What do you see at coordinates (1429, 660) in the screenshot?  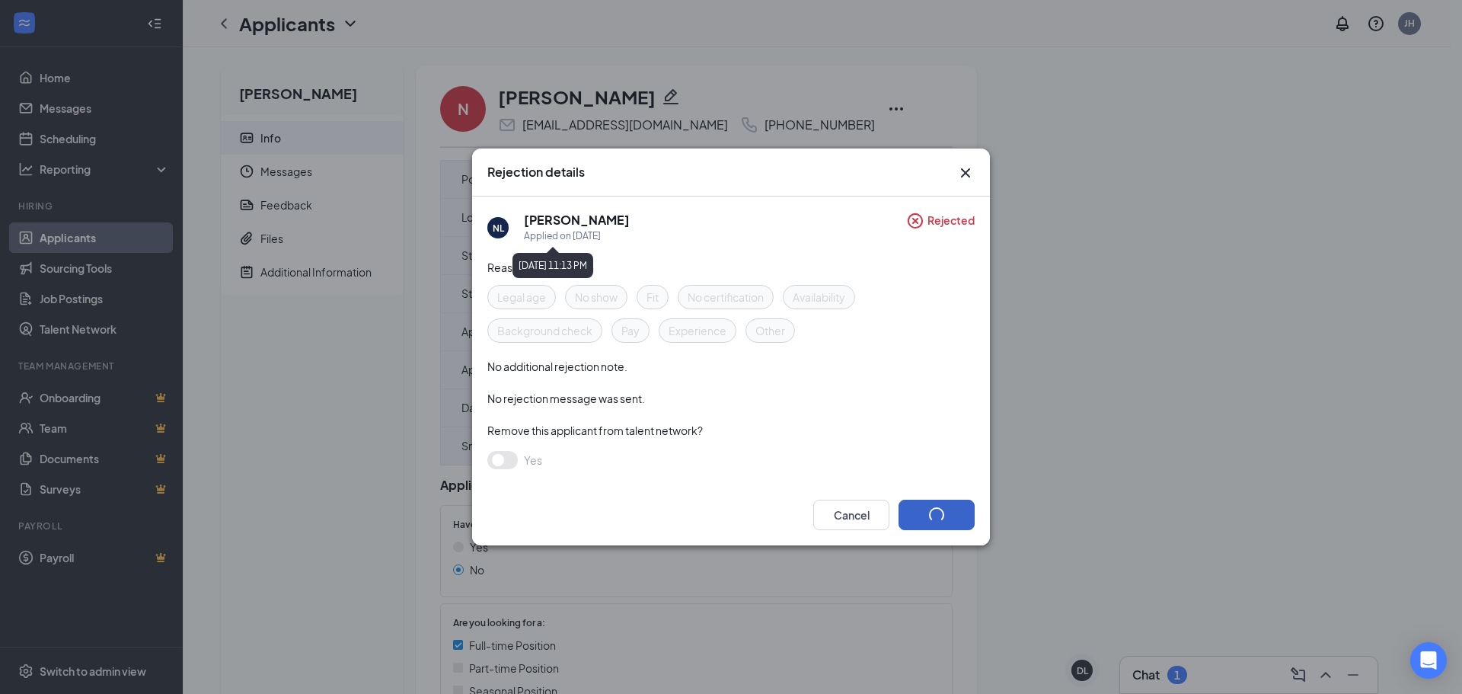 I see `div: Open Intercom Messenger` at bounding box center [1429, 660].